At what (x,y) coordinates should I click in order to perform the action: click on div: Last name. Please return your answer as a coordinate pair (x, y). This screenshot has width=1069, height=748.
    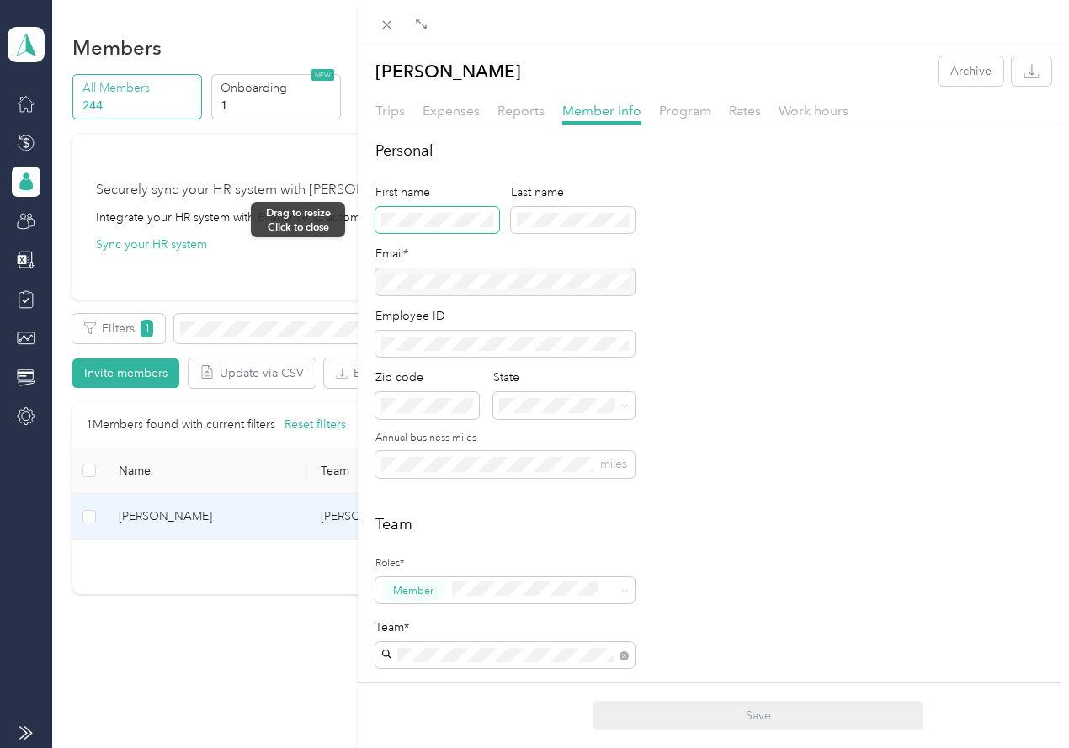
    Looking at the image, I should click on (572, 192).